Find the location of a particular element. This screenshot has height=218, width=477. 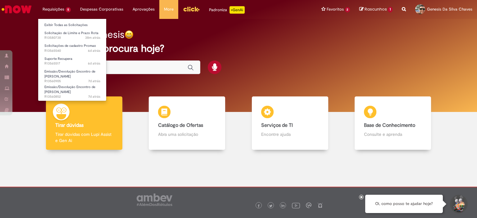

img: logo_footer_twitter.png is located at coordinates (271, 206).